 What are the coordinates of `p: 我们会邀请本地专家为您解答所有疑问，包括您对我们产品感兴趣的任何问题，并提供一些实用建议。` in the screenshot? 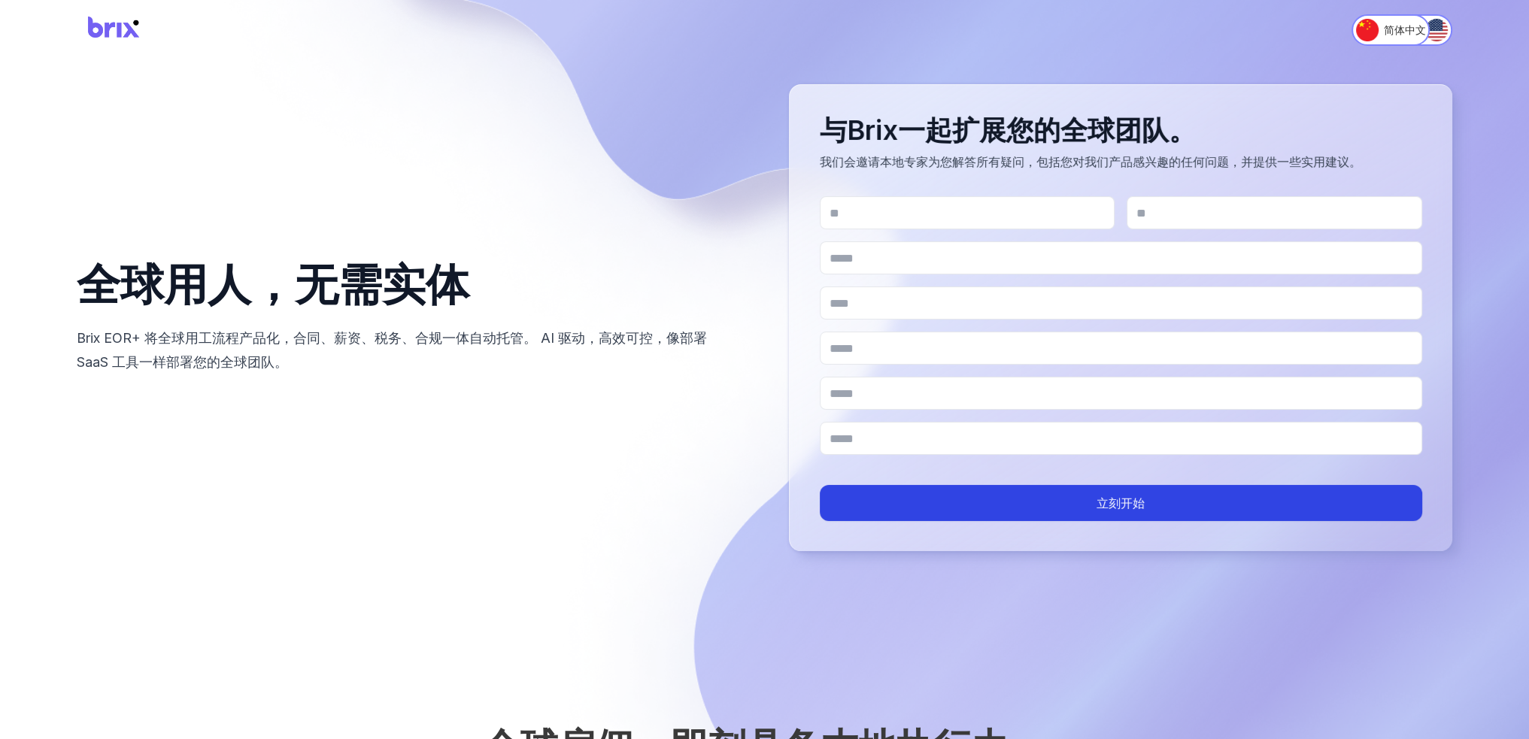 It's located at (1121, 162).